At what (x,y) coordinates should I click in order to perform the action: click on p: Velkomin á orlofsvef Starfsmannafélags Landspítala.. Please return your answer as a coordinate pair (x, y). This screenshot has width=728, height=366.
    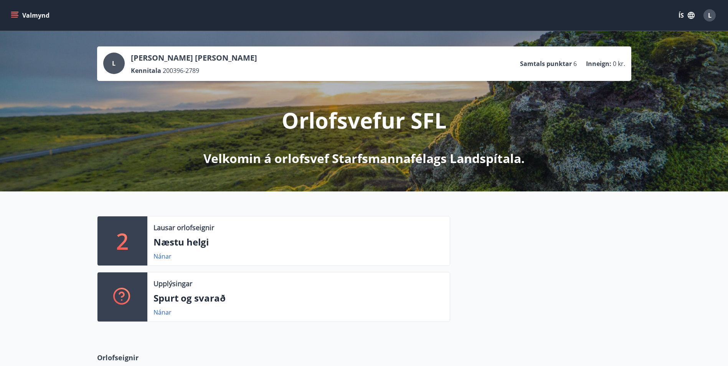
    Looking at the image, I should click on (364, 158).